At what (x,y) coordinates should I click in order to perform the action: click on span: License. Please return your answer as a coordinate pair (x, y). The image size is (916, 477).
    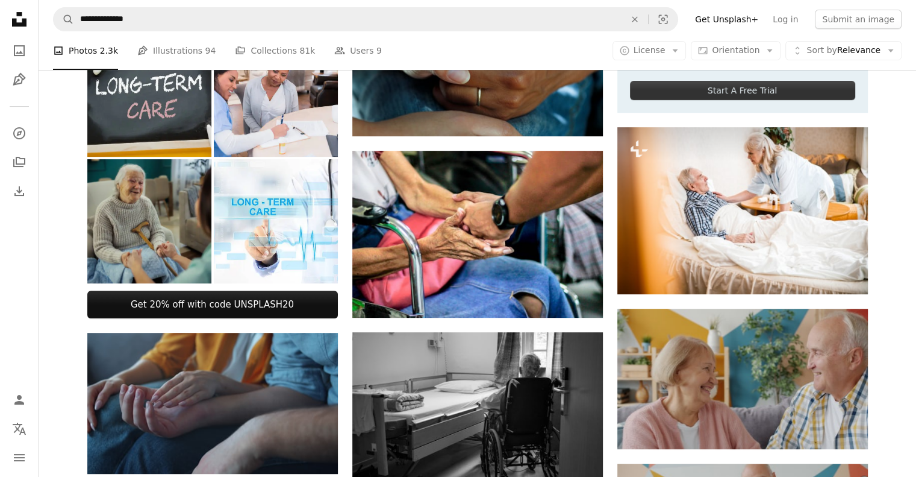
    Looking at the image, I should click on (650, 50).